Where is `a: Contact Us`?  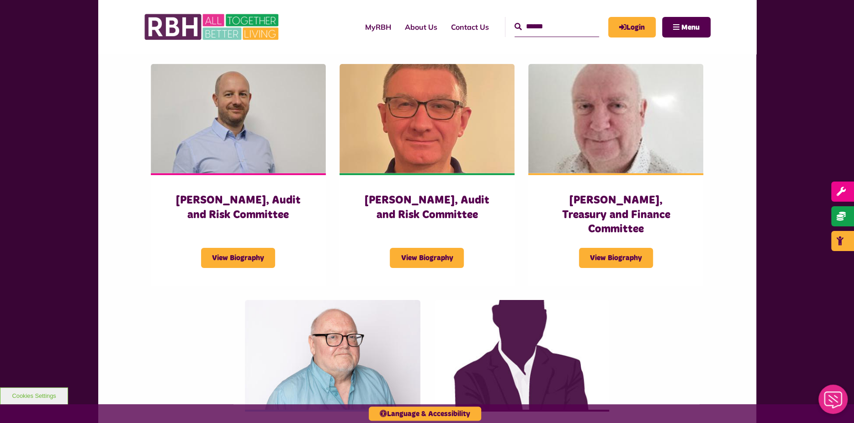 a: Contact Us is located at coordinates (470, 27).